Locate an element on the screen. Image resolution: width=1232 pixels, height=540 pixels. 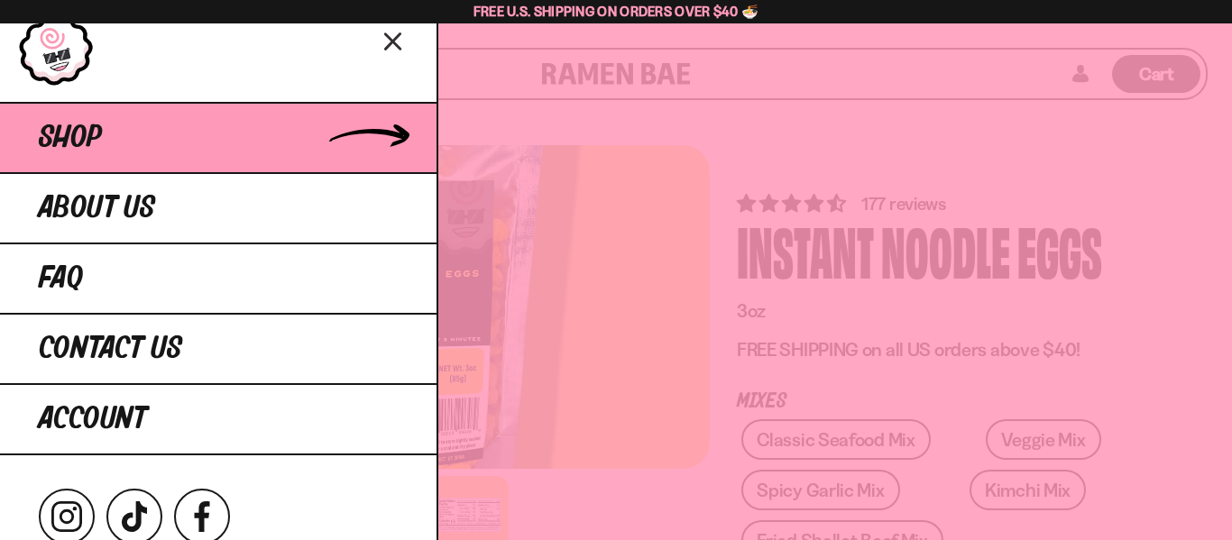
span: Contact Us is located at coordinates (110, 349).